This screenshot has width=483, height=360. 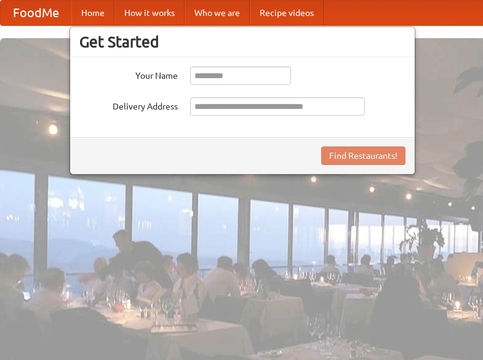 What do you see at coordinates (363, 156) in the screenshot?
I see `button: Find Restaurants!` at bounding box center [363, 156].